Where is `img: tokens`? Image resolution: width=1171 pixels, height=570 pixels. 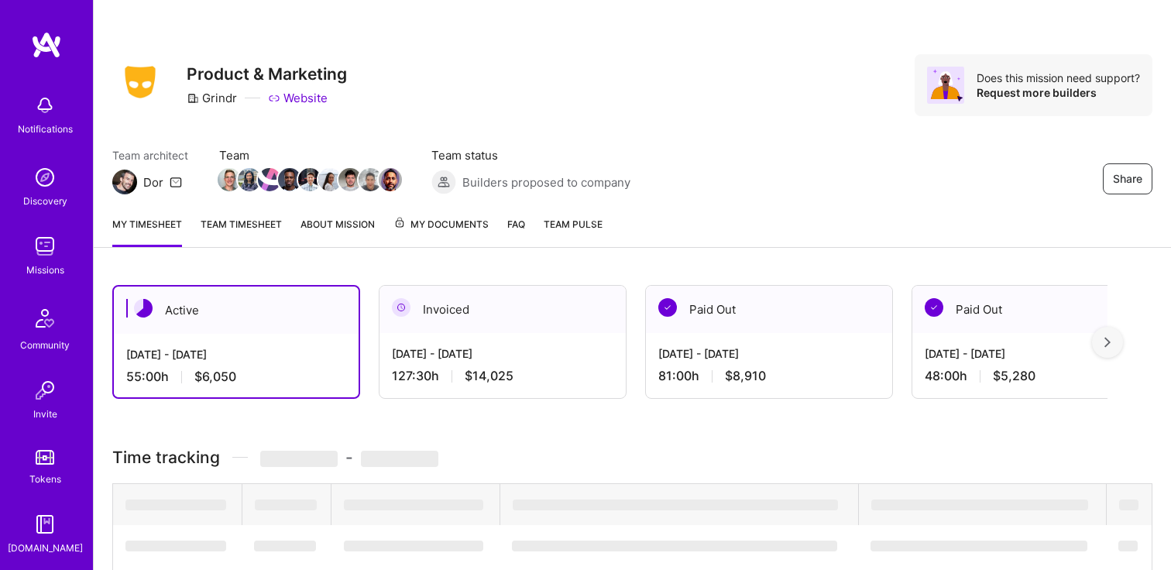 img: tokens is located at coordinates (45, 457).